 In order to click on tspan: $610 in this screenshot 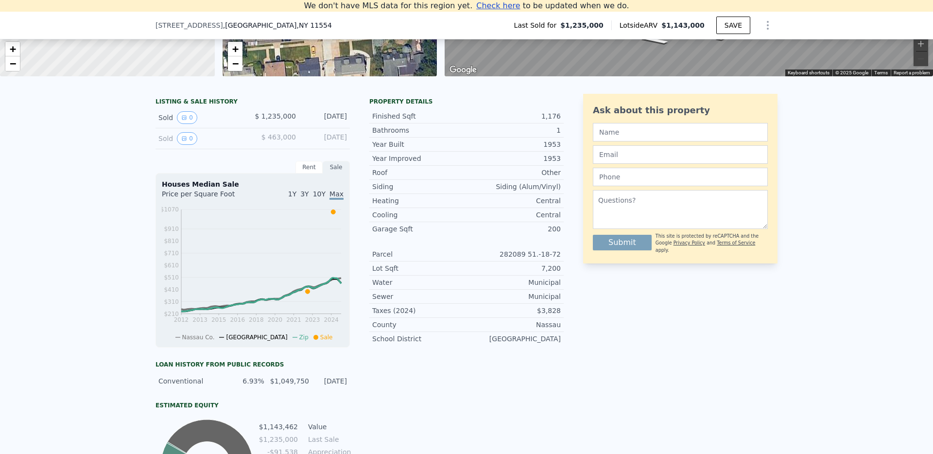, I will do `click(171, 265)`.